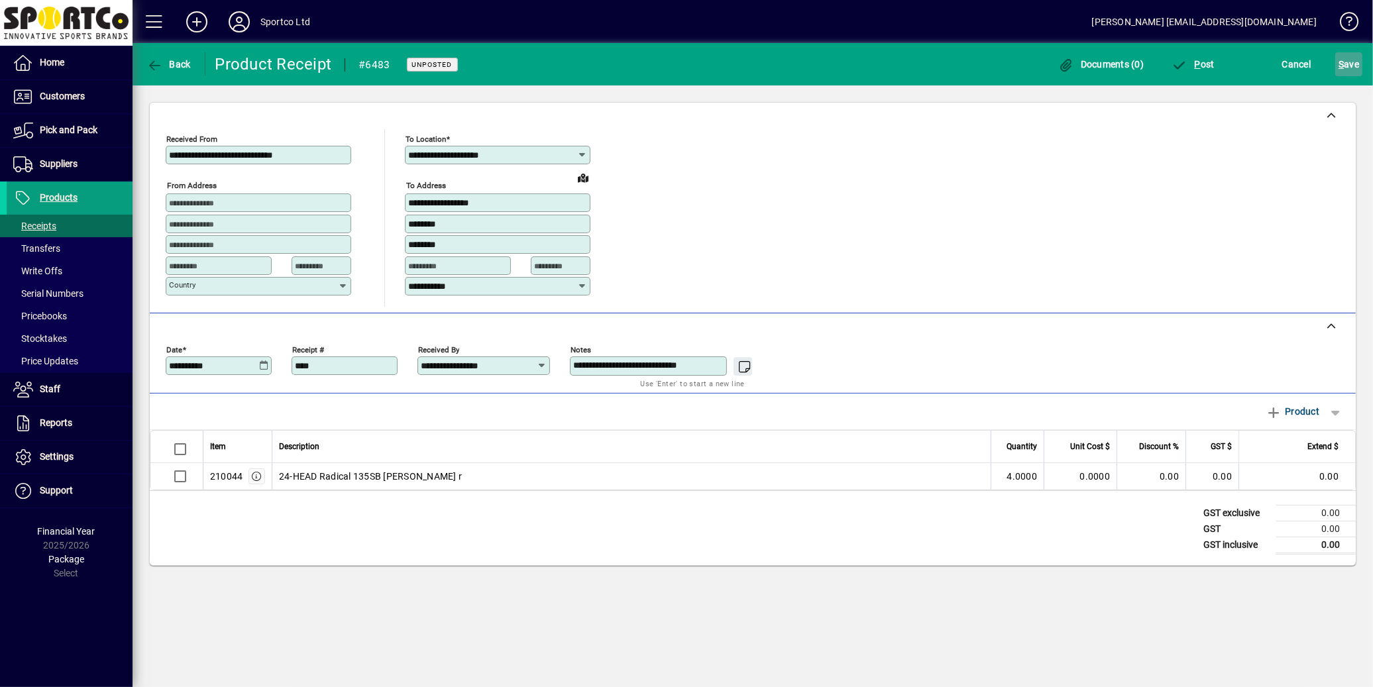  What do you see at coordinates (227, 476) in the screenshot?
I see `div: 210044` at bounding box center [227, 476].